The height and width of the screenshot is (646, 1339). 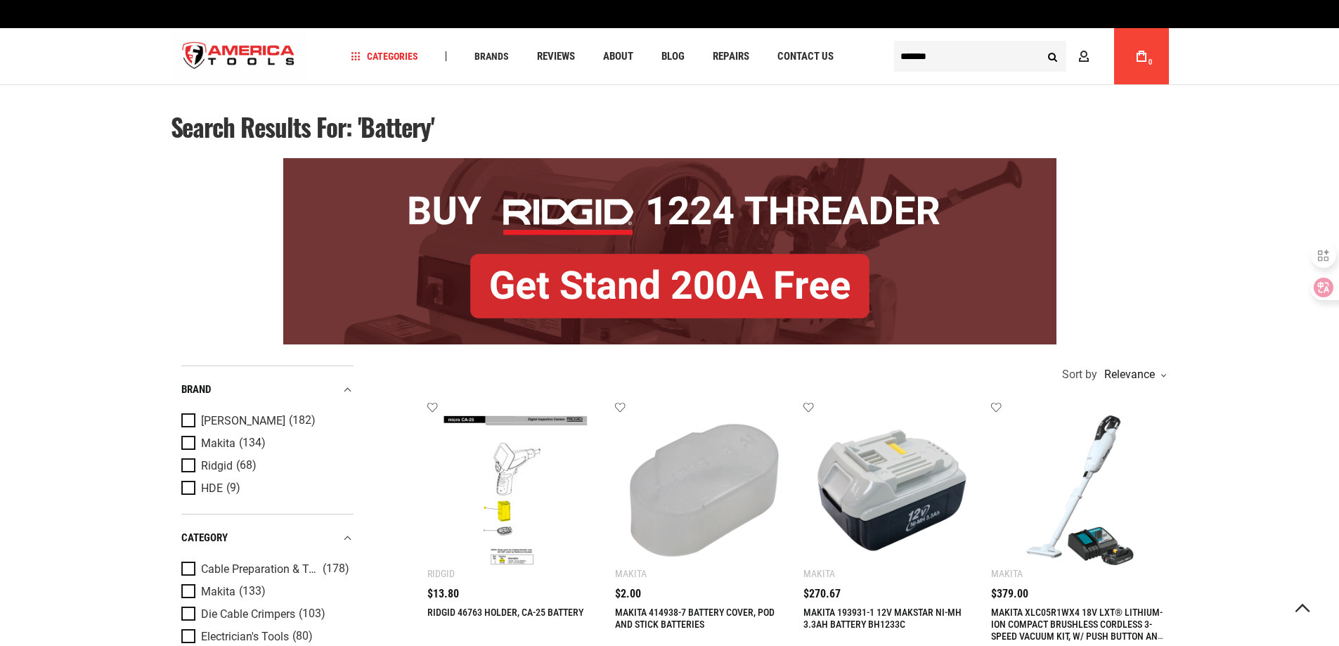 What do you see at coordinates (882, 618) in the screenshot?
I see `a: MAKITA 193931-1 12V MAKSTAR NI-MH 3.3AH BATTERY BH1233C` at bounding box center [882, 618].